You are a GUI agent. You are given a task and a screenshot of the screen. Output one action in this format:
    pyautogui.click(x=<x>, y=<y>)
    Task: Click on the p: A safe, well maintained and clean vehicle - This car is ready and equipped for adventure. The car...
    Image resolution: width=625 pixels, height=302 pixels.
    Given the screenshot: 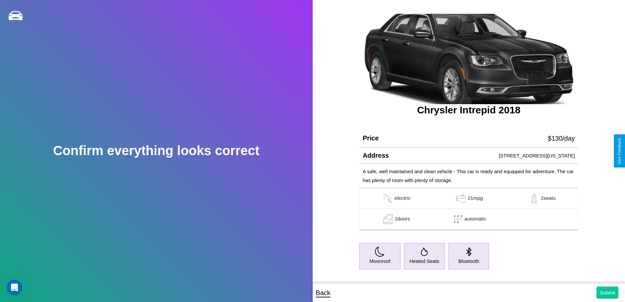 What is the action you would take?
    pyautogui.click(x=469, y=176)
    